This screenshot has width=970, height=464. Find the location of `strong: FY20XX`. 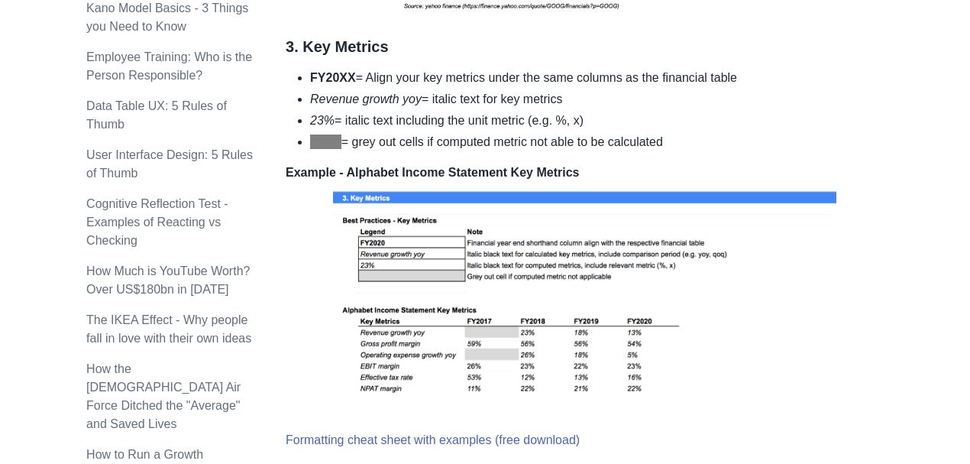

strong: FY20XX is located at coordinates (333, 77).